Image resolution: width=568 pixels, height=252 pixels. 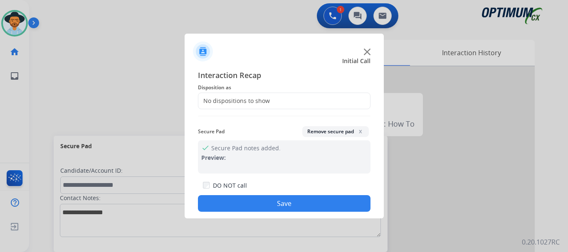 I want to click on div: Secure Pad notes added., so click(x=284, y=157).